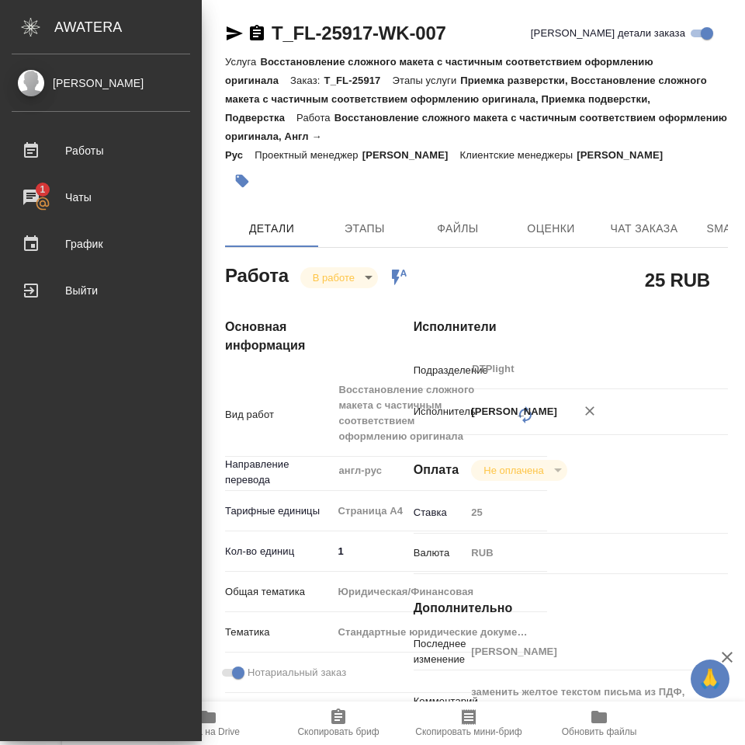 This screenshot has height=745, width=745. Describe the element at coordinates (359, 33) in the screenshot. I see `a: T_FL-25917-WK-007` at that location.